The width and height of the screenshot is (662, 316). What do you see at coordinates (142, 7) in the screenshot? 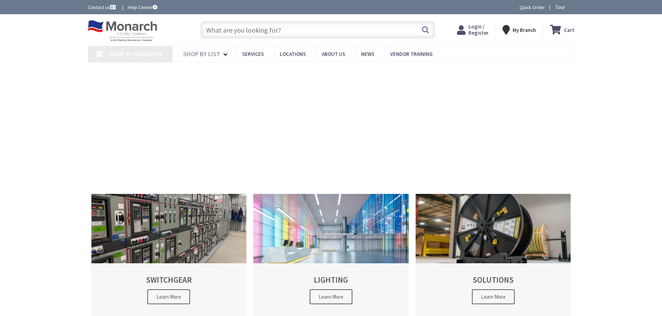
I see `a: Help Center` at bounding box center [142, 7].